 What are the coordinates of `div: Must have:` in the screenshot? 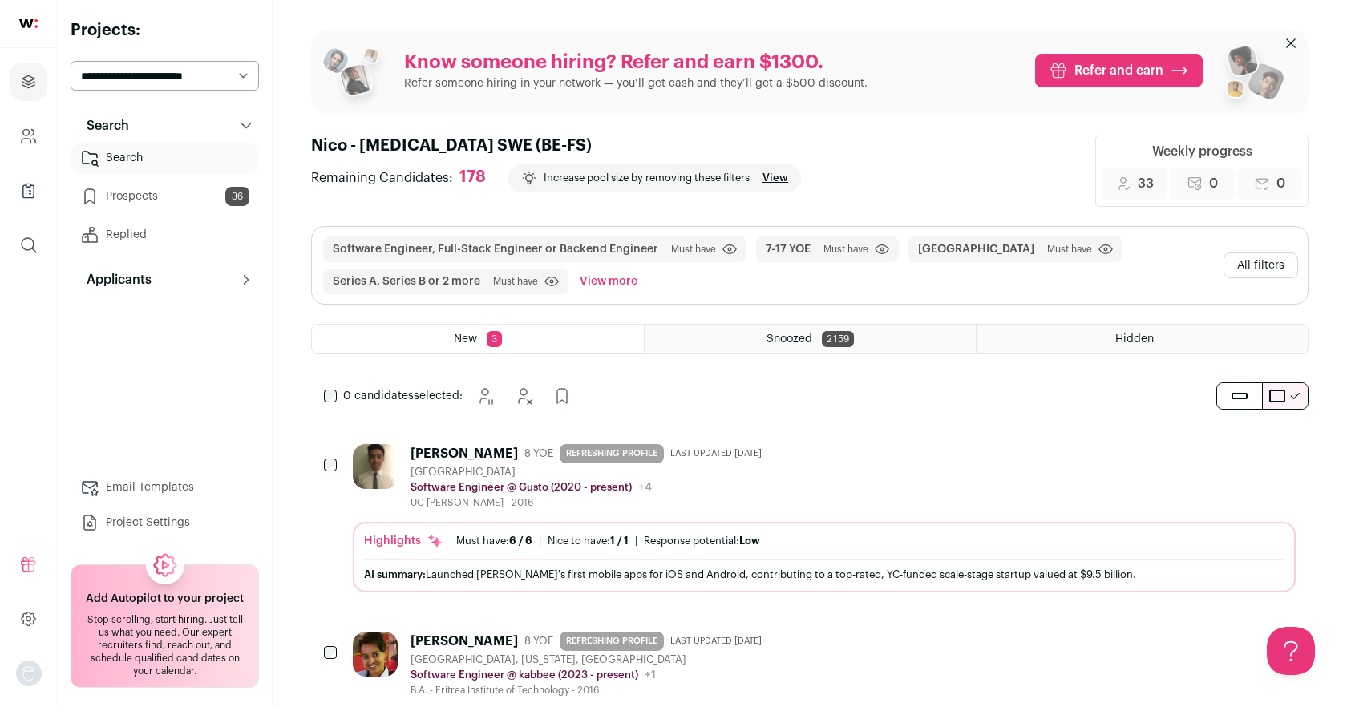 It's located at (494, 541).